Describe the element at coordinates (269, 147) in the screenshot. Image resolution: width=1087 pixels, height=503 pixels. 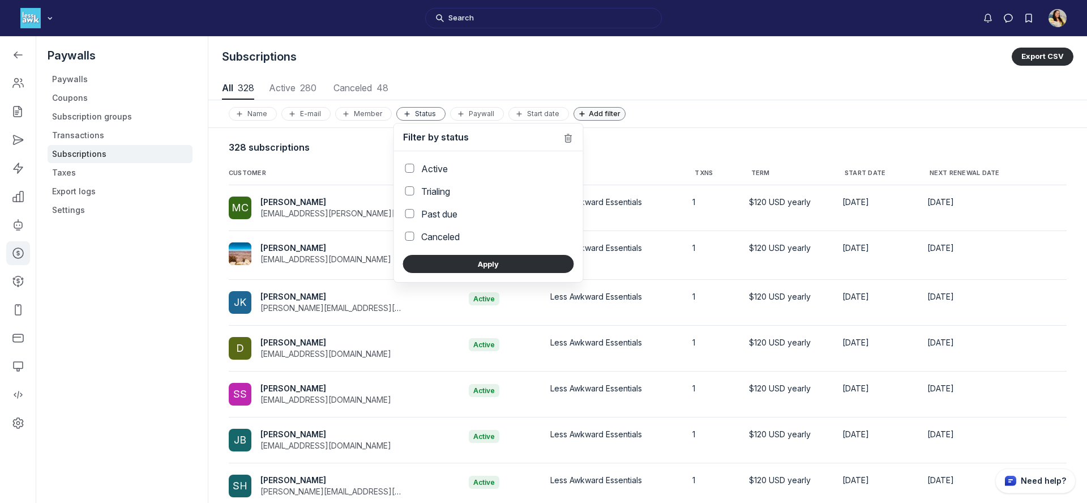
I see `span: 328 subscriptions` at that location.